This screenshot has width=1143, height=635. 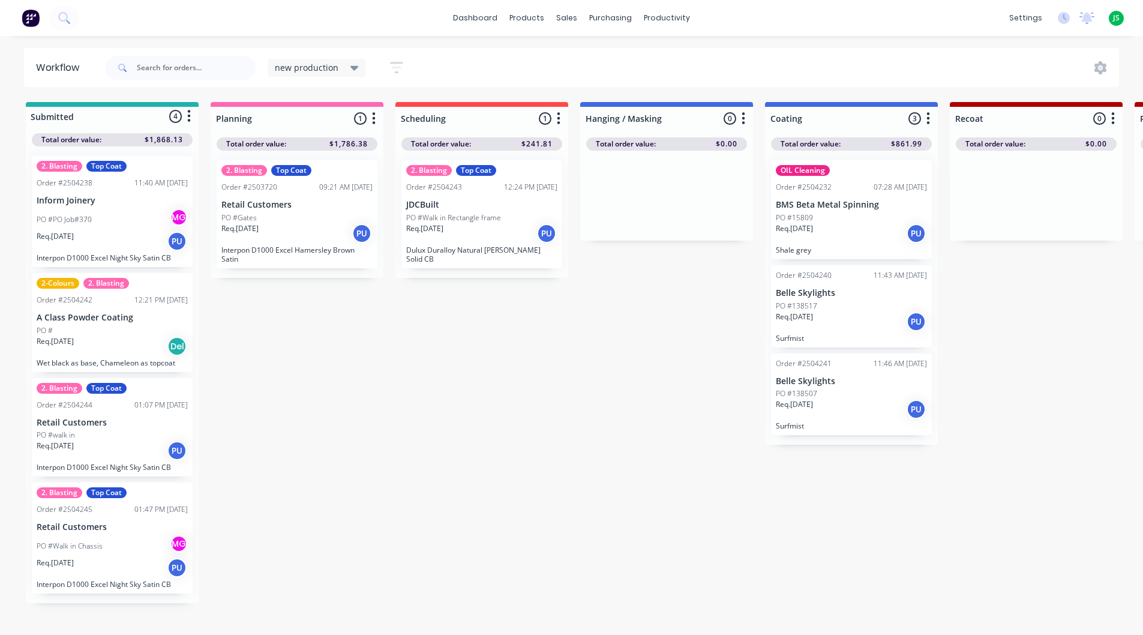 What do you see at coordinates (177, 346) in the screenshot?
I see `div: Del` at bounding box center [177, 346].